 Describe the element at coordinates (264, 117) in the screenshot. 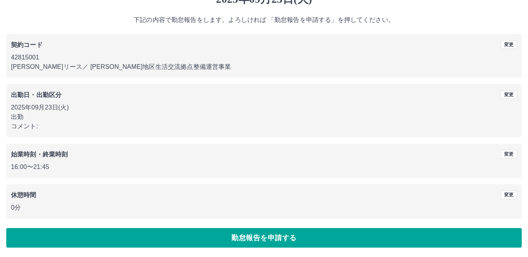

I see `p: 出勤` at that location.